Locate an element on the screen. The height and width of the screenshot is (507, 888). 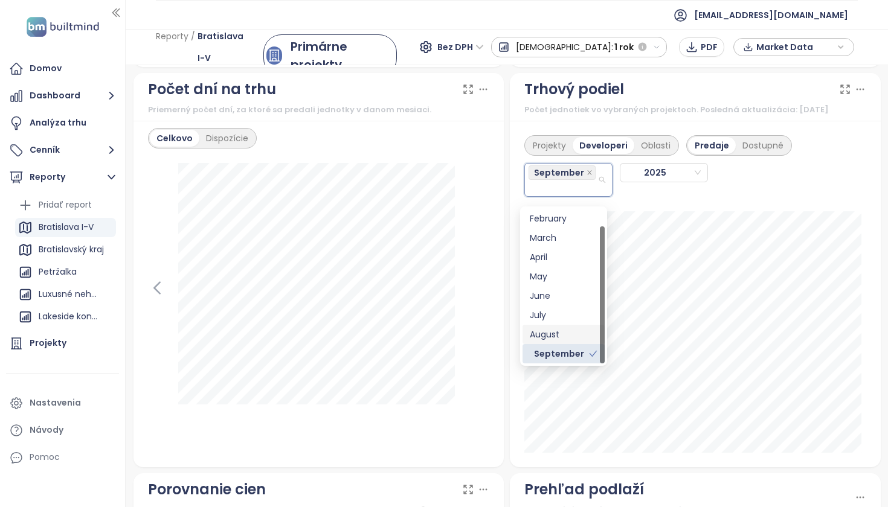
span: Market Data is located at coordinates (795, 47).